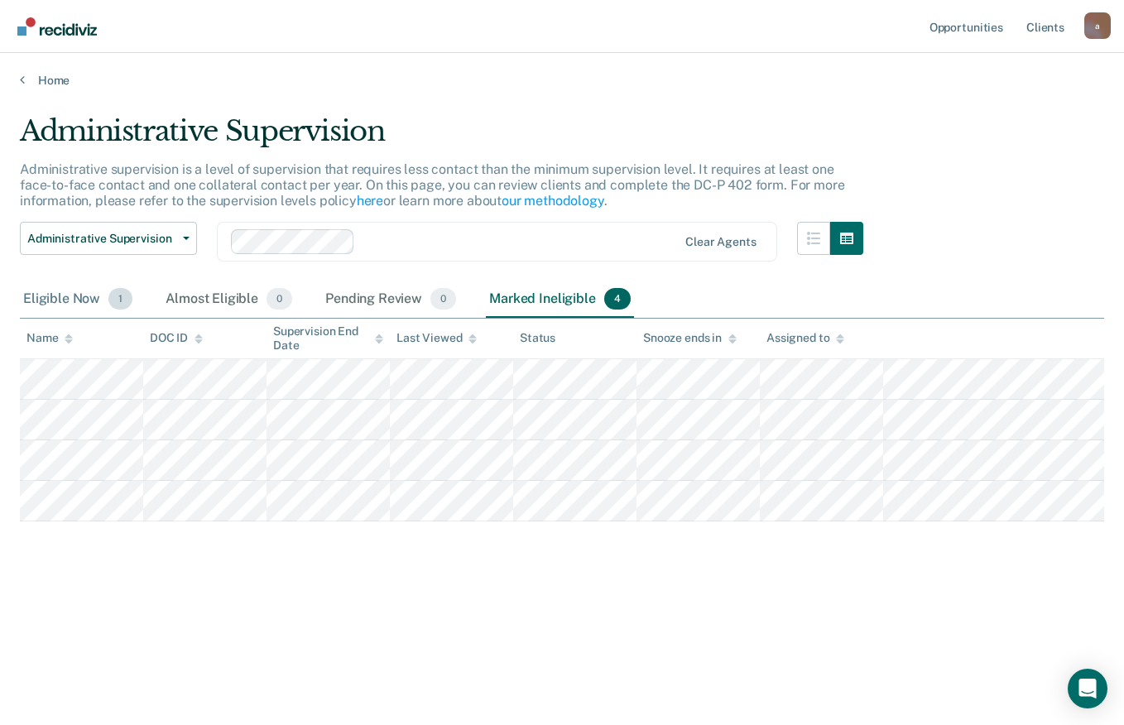 This screenshot has width=1124, height=725. What do you see at coordinates (560, 300) in the screenshot?
I see `div: Marked Ineligible4` at bounding box center [560, 300].